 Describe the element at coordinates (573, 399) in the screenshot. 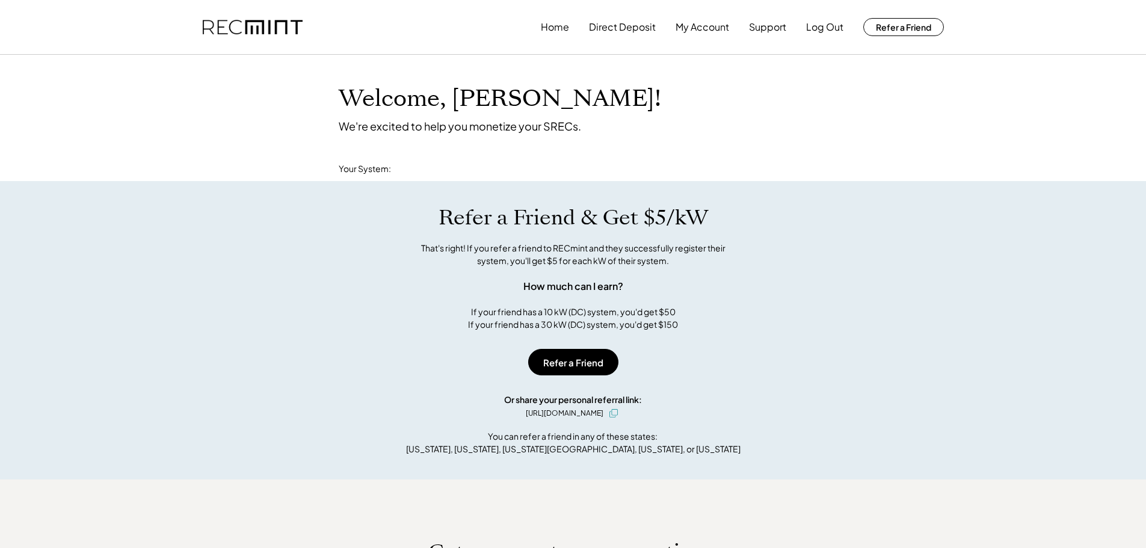

I see `div: Or share your personal referral link:` at that location.